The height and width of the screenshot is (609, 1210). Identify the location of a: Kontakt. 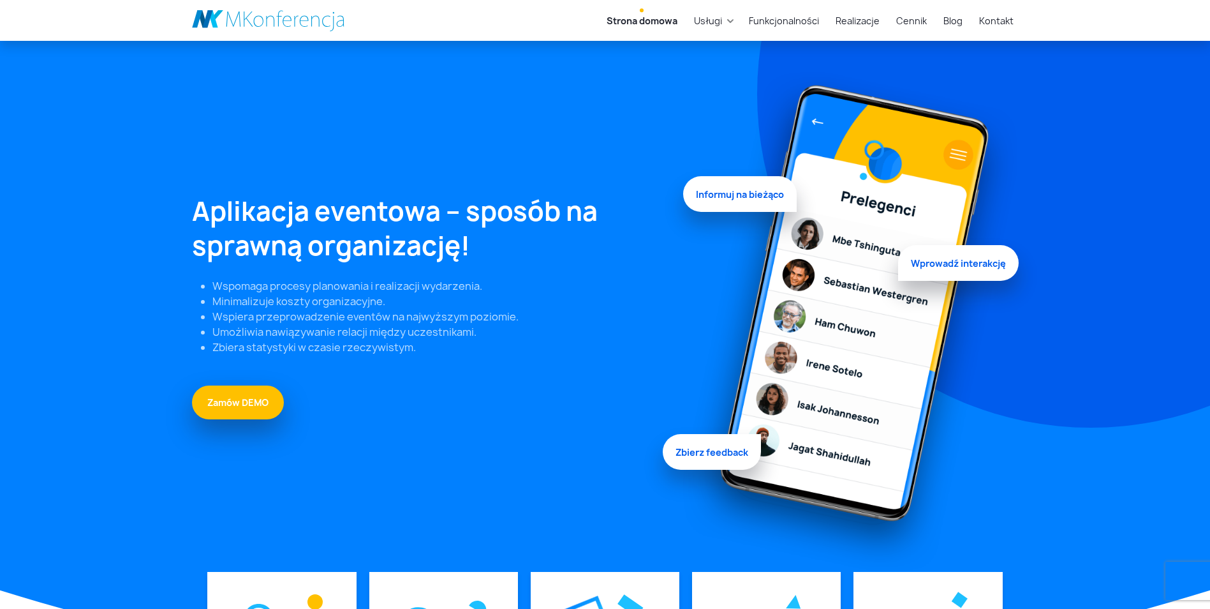
(997, 20).